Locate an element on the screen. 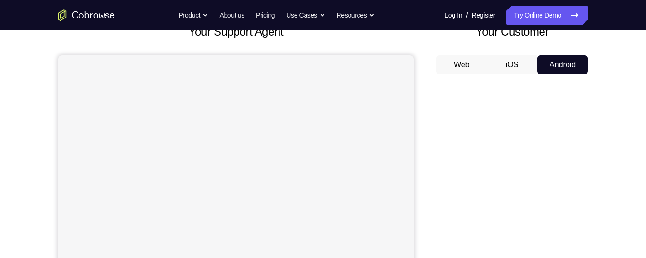 The width and height of the screenshot is (646, 258). a: Pricing is located at coordinates (265, 15).